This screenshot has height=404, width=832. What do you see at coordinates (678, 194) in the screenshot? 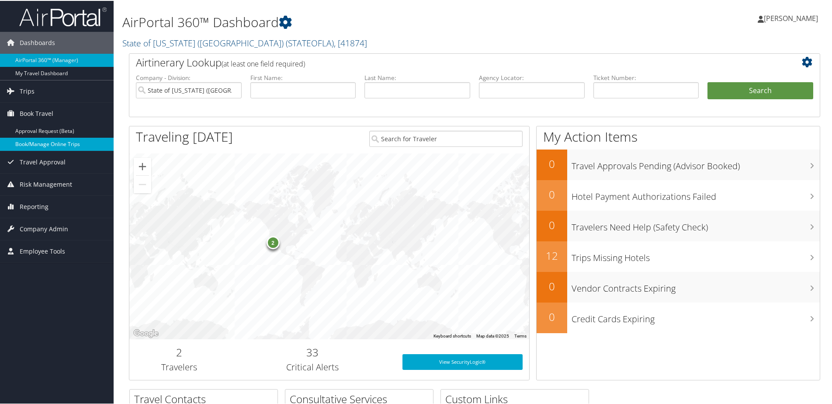
I see `a: 0Hotel Payment Authorizations Failed` at bounding box center [678, 194].